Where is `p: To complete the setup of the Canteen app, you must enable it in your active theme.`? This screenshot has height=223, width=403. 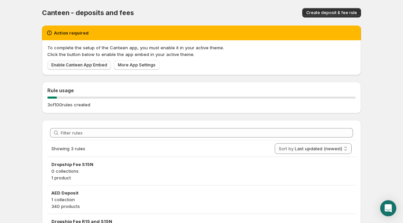
p: To complete the setup of the Canteen app, you must enable it in your active theme. is located at coordinates (201, 48).